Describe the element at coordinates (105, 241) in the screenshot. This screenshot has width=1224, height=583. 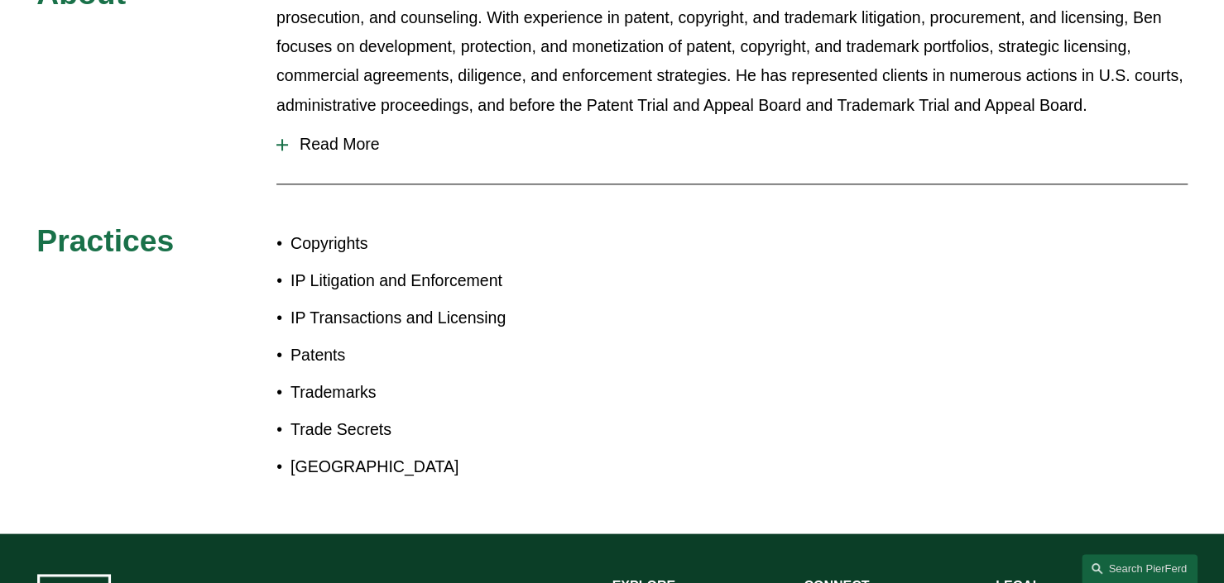
I see `span: Practices` at that location.